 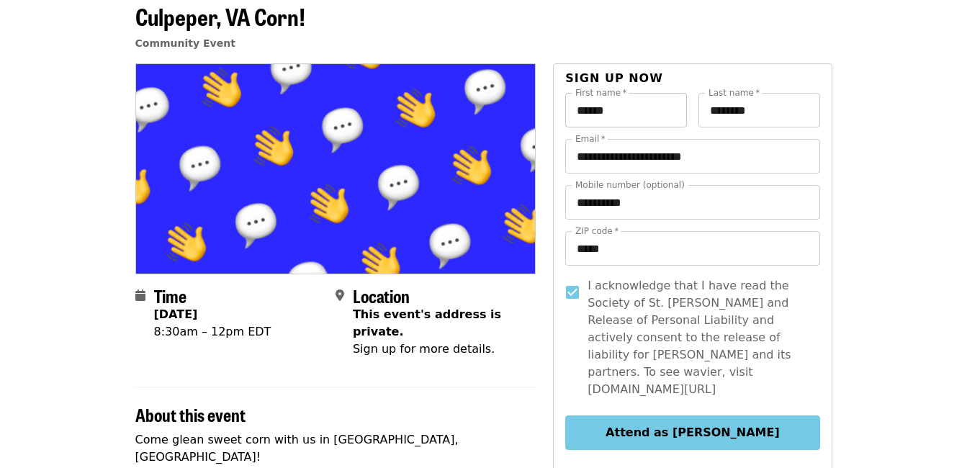 I want to click on span: Community Event, so click(x=185, y=43).